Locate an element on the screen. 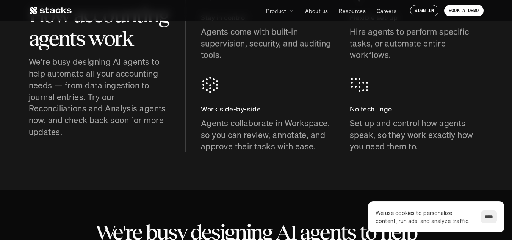 Image resolution: width=512 pixels, height=240 pixels. p: Set up and control how agents speak, so they work exactly how you need them to. is located at coordinates (416, 135).